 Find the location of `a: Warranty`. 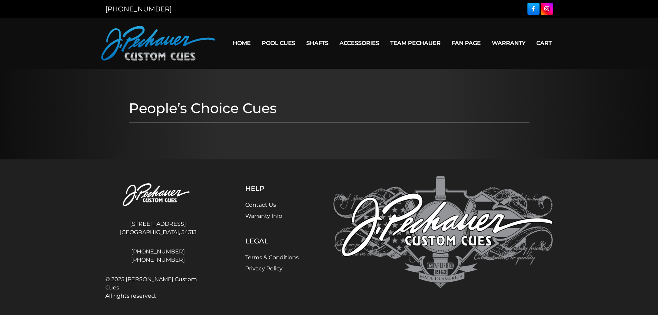

a: Warranty is located at coordinates (508, 43).